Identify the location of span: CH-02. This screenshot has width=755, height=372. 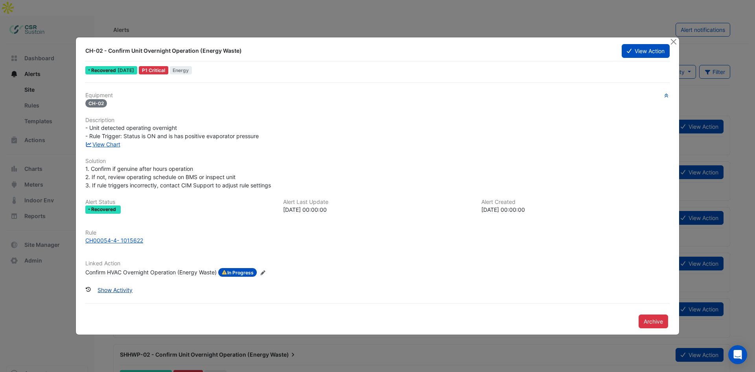
(96, 103).